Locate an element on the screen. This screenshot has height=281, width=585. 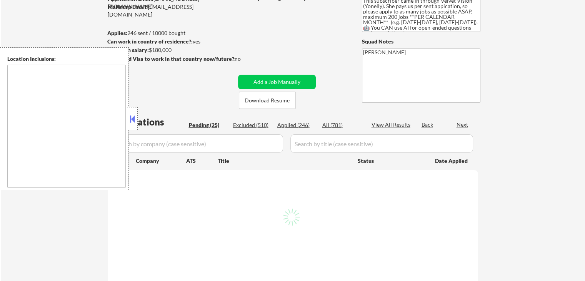
div: Status is located at coordinates (391, 160).